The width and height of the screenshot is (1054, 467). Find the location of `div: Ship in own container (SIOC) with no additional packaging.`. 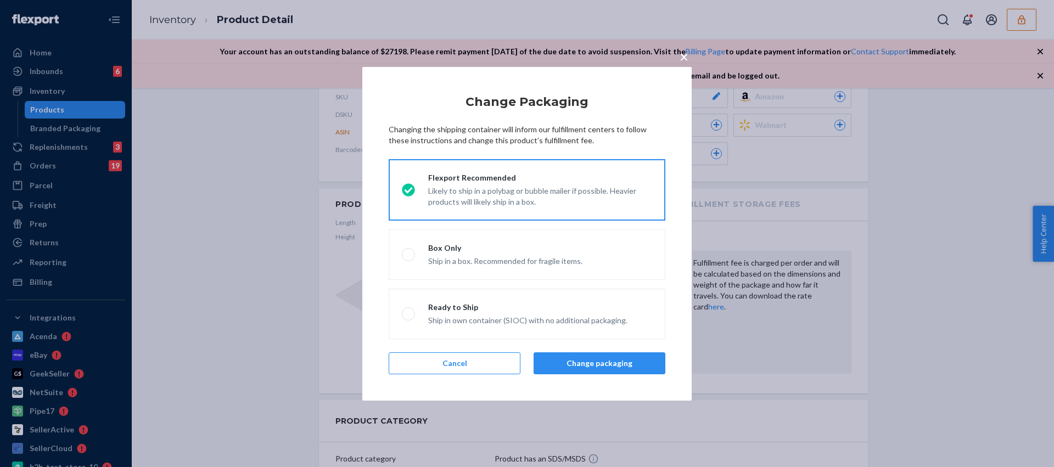

div: Ship in own container (SIOC) with no additional packaging. is located at coordinates (528, 320).